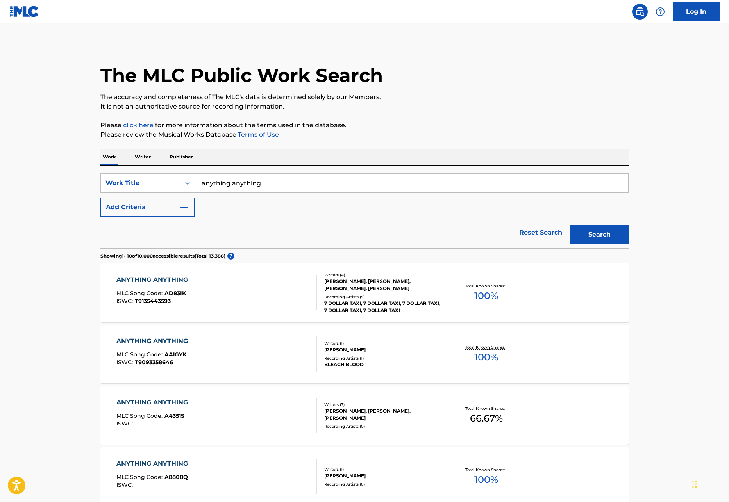 The height and width of the screenshot is (502, 729). I want to click on button: Add Criteria, so click(148, 207).